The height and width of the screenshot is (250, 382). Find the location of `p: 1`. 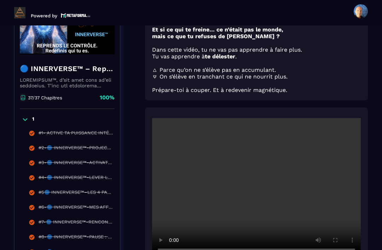

p: 1 is located at coordinates (33, 120).